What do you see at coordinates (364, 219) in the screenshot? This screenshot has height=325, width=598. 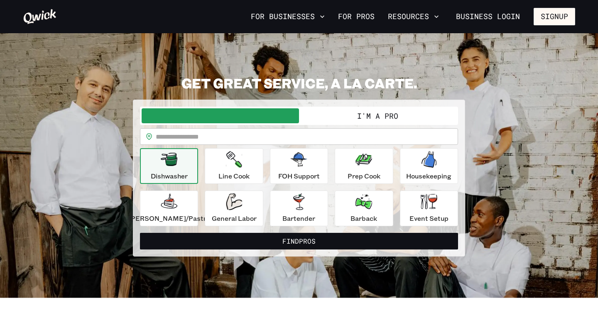 I see `p: Barback` at bounding box center [364, 219].